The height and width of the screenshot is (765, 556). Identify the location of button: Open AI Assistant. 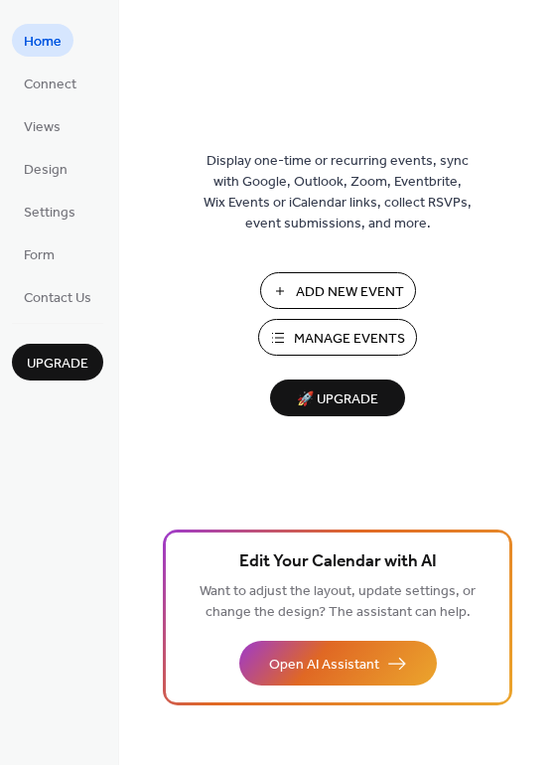
(338, 663).